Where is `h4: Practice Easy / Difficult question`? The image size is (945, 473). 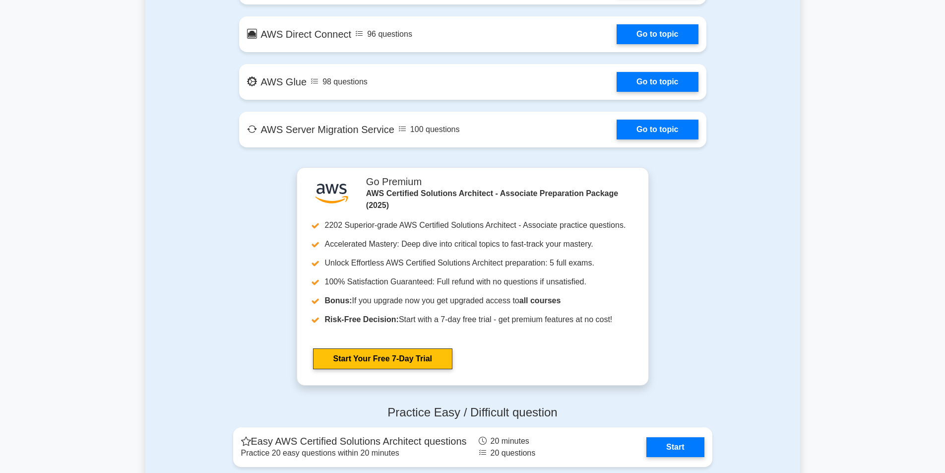 h4: Practice Easy / Difficult question is located at coordinates (473, 412).